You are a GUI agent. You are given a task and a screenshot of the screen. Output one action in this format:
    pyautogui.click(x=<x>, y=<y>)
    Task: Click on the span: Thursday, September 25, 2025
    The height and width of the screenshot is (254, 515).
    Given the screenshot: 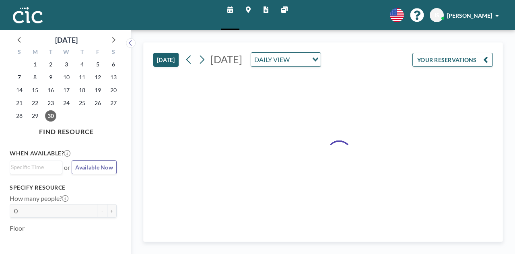 What is the action you would take?
    pyautogui.click(x=82, y=103)
    